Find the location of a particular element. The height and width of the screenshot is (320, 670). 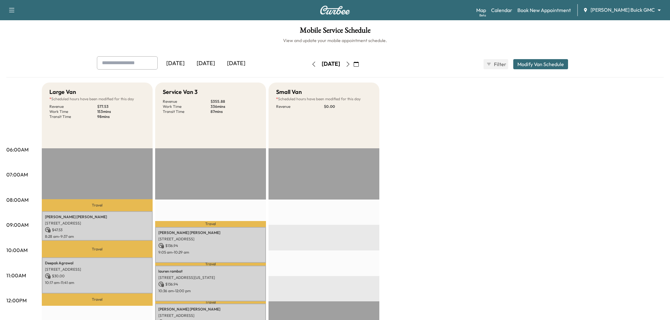

button: Modify Van Schedule is located at coordinates (540, 64).